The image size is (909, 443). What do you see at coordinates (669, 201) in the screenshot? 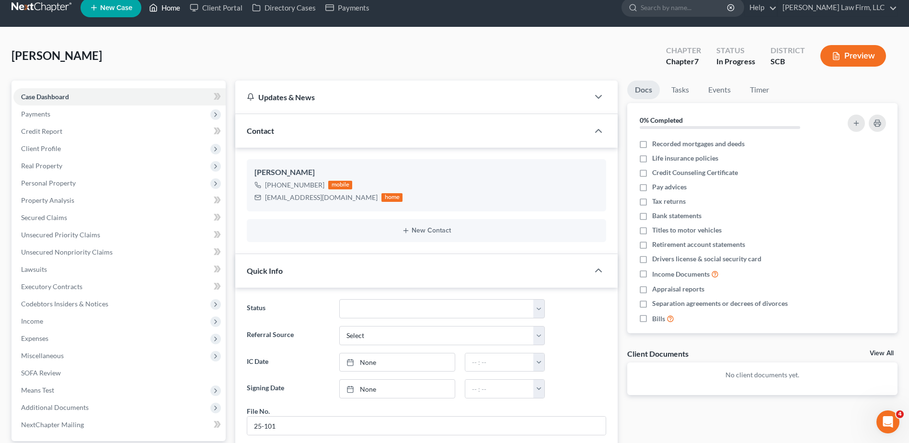
I see `span: Tax returns` at bounding box center [669, 201].